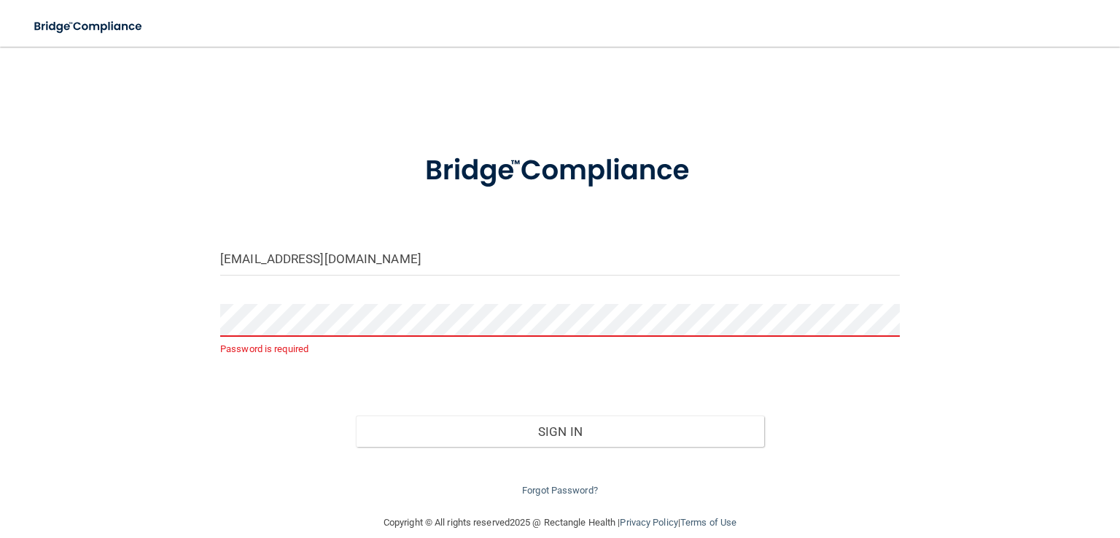 This screenshot has height=538, width=1120. What do you see at coordinates (648, 522) in the screenshot?
I see `a: Privacy Policy` at bounding box center [648, 522].